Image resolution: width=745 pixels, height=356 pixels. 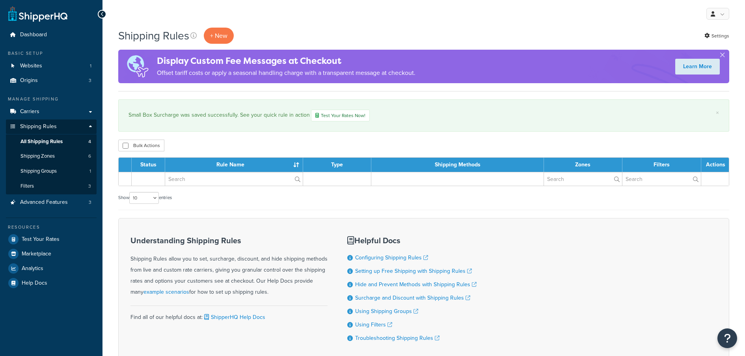 I want to click on span: Carriers, so click(x=30, y=112).